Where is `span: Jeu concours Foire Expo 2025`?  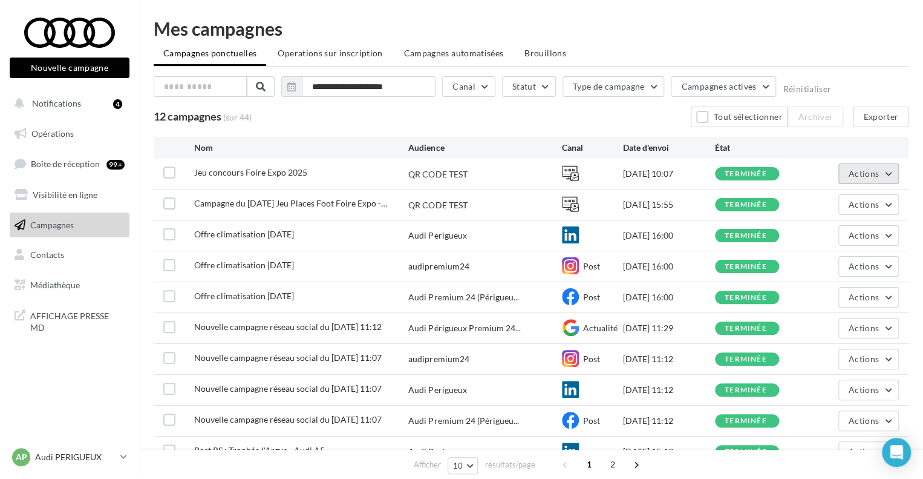
span: Jeu concours Foire Expo 2025 is located at coordinates (250, 172).